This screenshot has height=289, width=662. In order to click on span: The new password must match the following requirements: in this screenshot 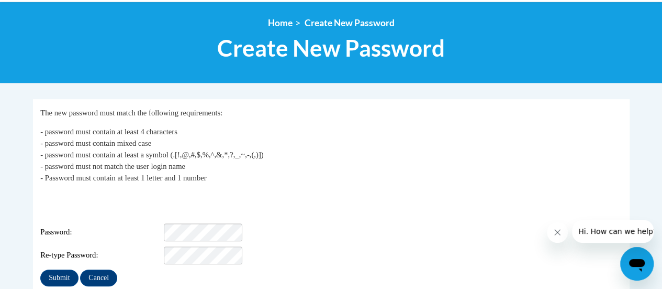, I will do `click(131, 113)`.